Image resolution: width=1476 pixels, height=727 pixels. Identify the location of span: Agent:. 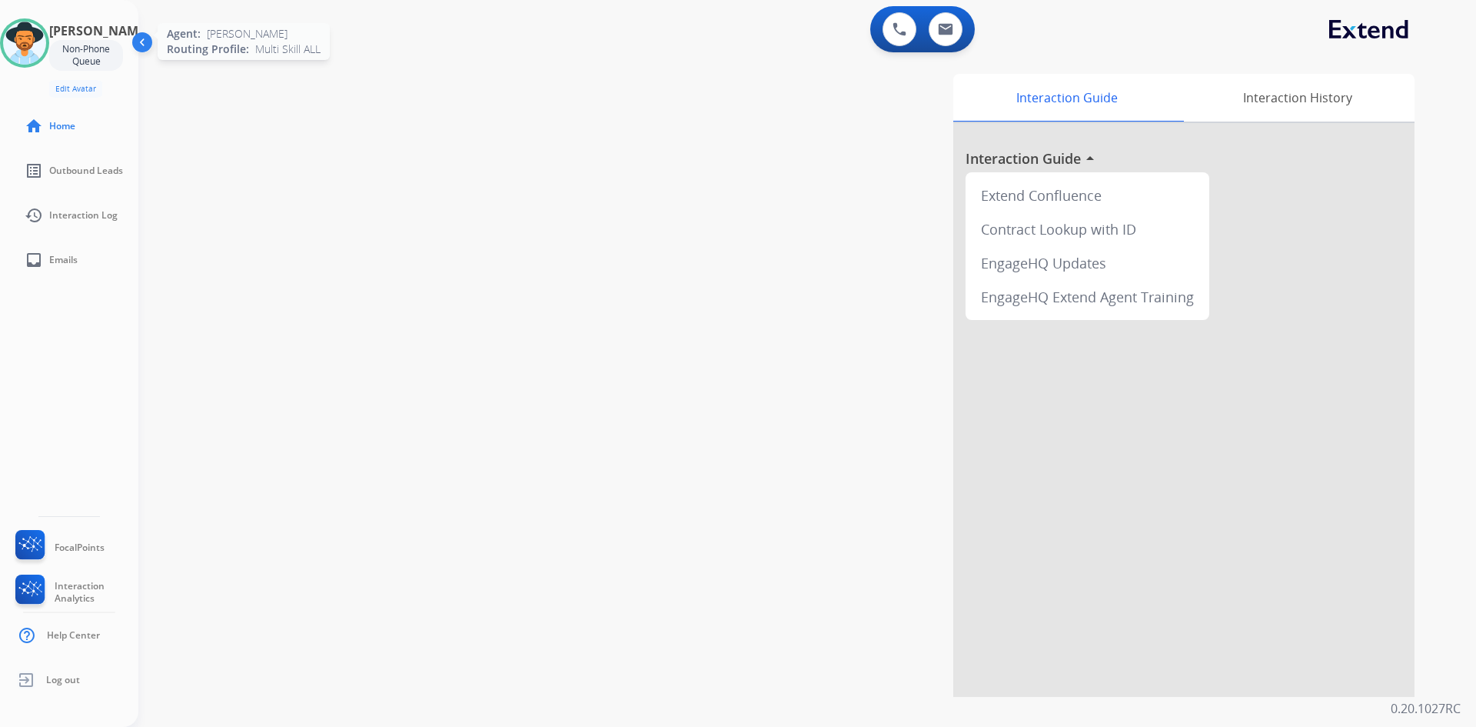
(184, 34).